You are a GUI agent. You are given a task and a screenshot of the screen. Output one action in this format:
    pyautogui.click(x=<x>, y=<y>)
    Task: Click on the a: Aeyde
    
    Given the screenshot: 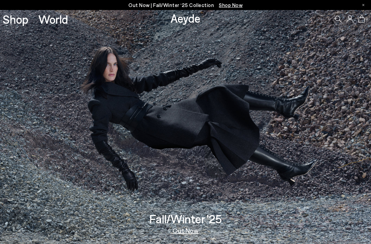 What is the action you would take?
    pyautogui.click(x=185, y=18)
    